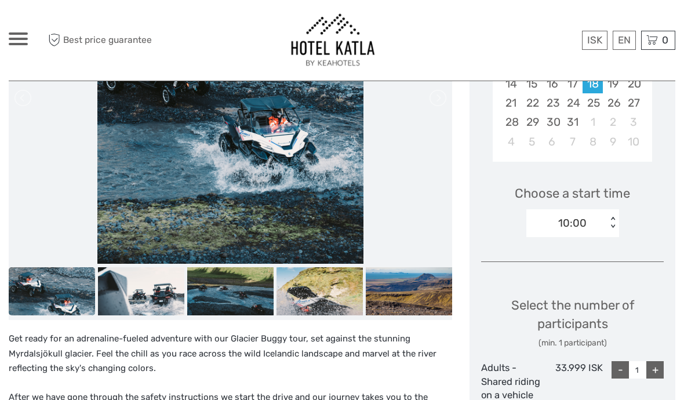  What do you see at coordinates (633, 103) in the screenshot?
I see `div: Choose Saturday, December 27th, 2025` at bounding box center [633, 103].